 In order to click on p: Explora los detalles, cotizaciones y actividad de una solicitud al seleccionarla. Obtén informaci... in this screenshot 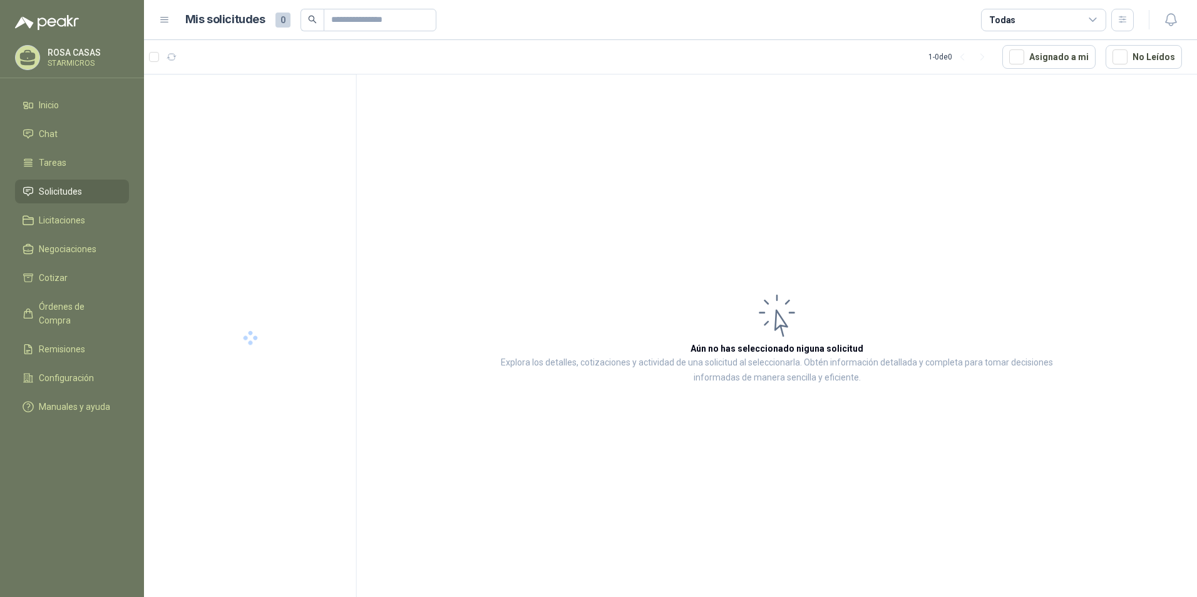, I will do `click(777, 371)`.